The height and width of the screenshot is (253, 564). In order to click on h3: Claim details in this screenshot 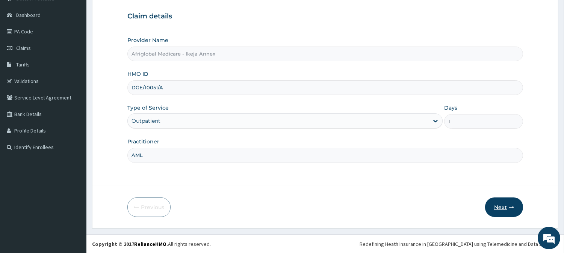, I will do `click(325, 17)`.